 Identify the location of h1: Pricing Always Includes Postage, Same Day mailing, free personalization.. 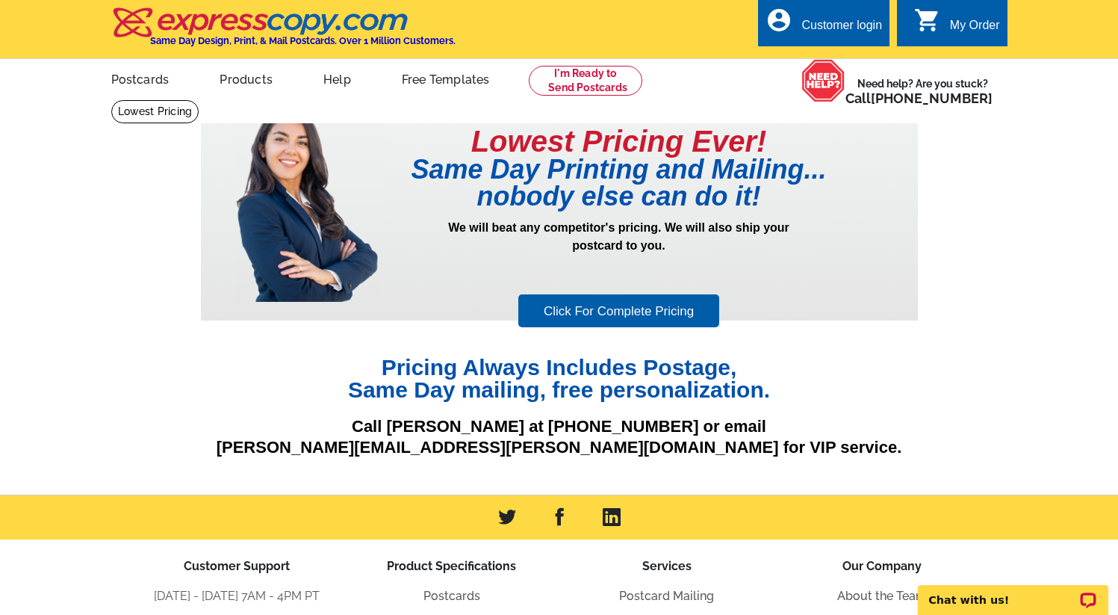
(559, 379).